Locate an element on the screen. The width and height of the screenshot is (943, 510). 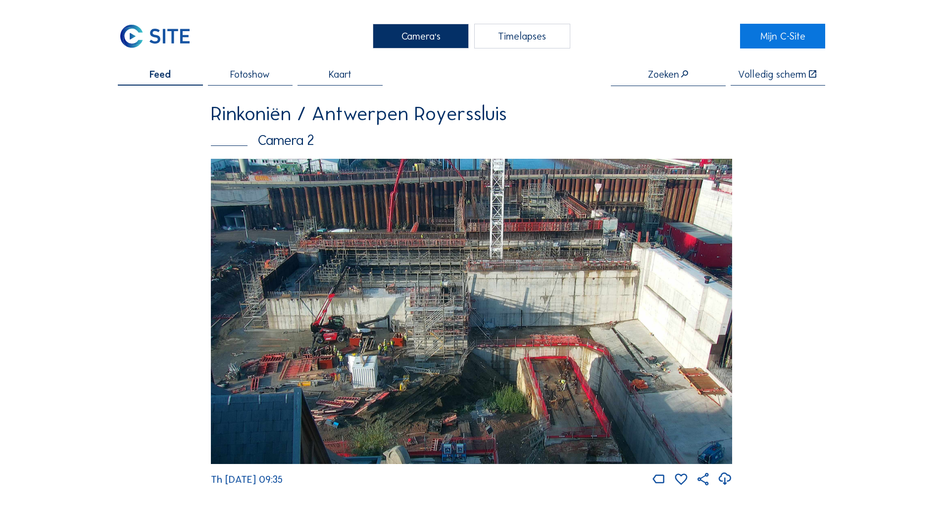
span: Feed is located at coordinates (160, 74).